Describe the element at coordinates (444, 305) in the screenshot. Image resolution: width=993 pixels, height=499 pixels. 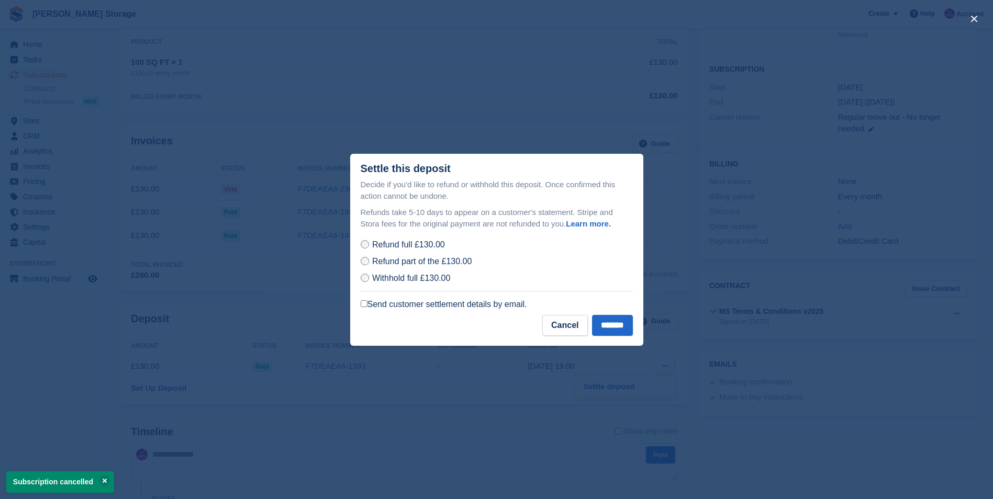
I see `label: Send customer settlement details by email.` at that location.